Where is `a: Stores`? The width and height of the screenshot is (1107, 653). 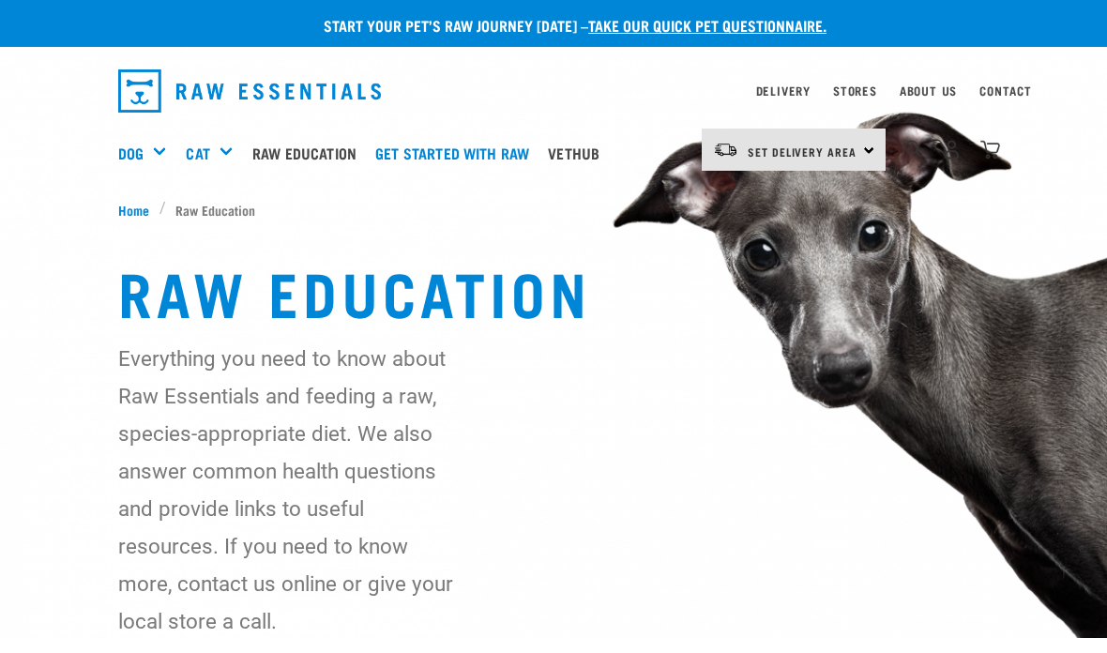 a: Stores is located at coordinates (855, 90).